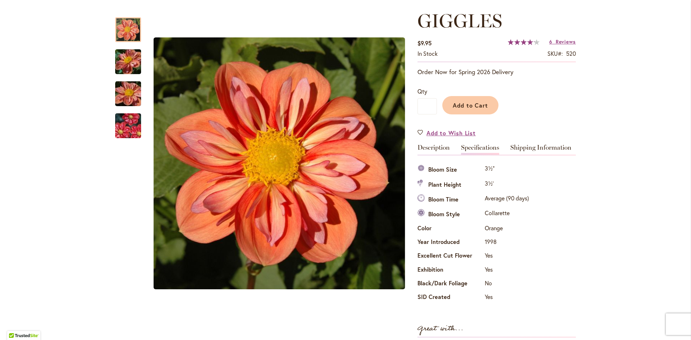 The width and height of the screenshot is (691, 340). What do you see at coordinates (434, 149) in the screenshot?
I see `a: Description` at bounding box center [434, 149].